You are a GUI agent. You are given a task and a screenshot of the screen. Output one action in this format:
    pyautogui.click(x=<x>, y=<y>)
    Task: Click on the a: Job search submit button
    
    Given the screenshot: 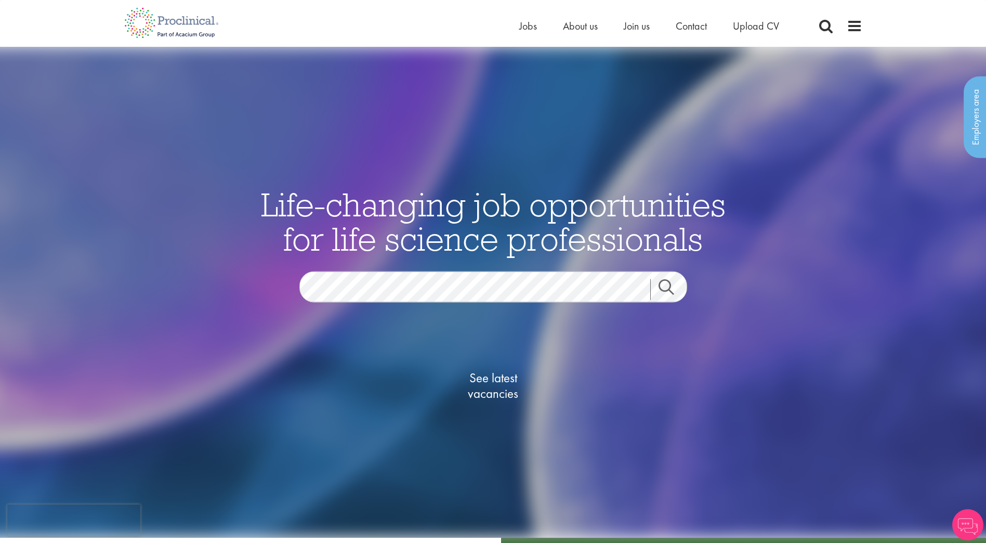 What is the action you would take?
    pyautogui.click(x=673, y=290)
    